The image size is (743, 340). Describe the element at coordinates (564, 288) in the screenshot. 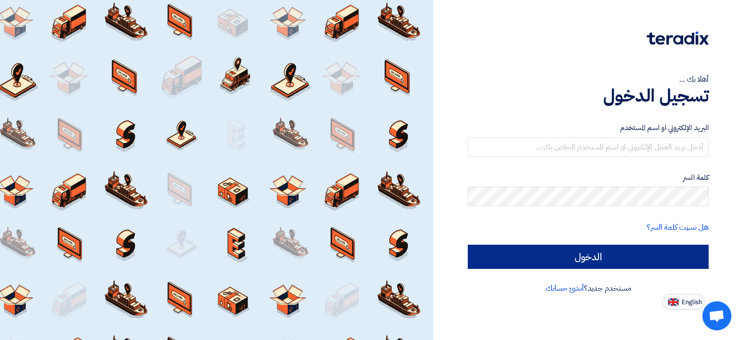

I see `a: أنشئ حسابك` at that location.